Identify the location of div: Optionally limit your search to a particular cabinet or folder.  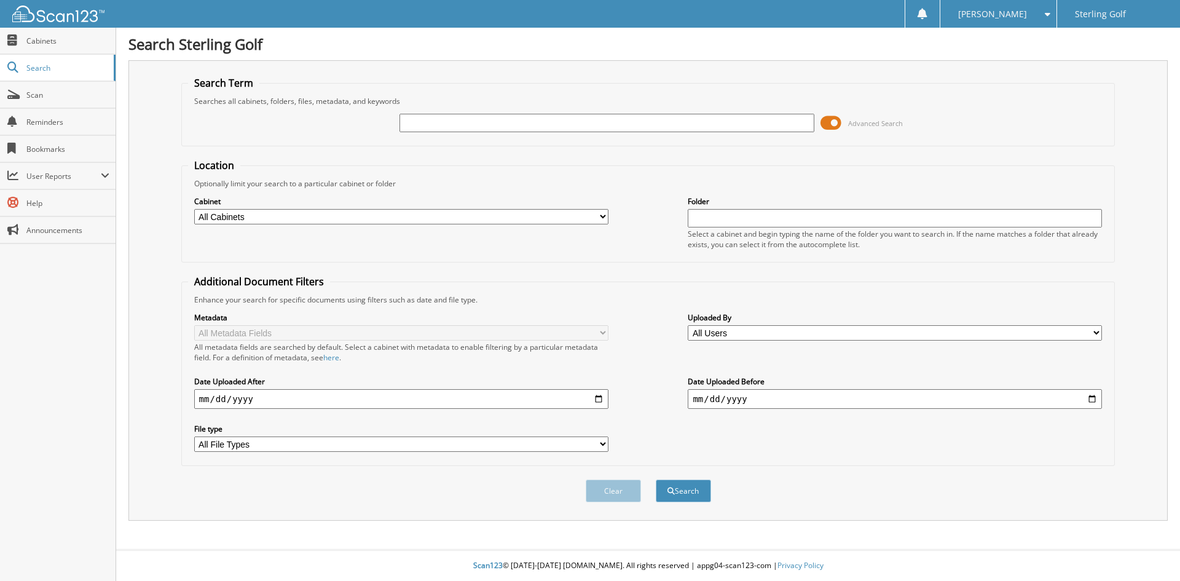
(649, 183).